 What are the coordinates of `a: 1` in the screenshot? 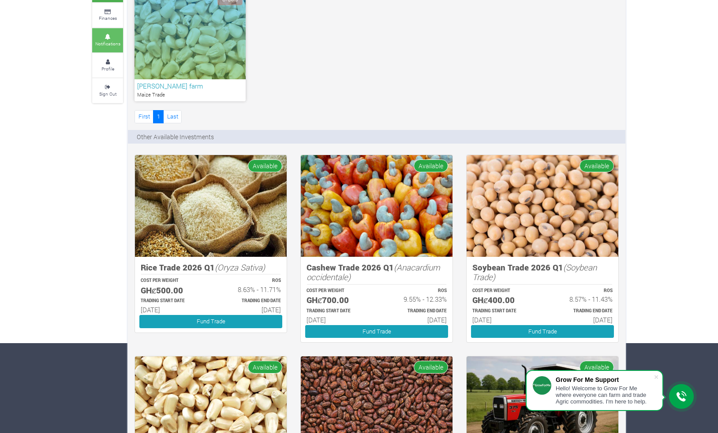 It's located at (158, 116).